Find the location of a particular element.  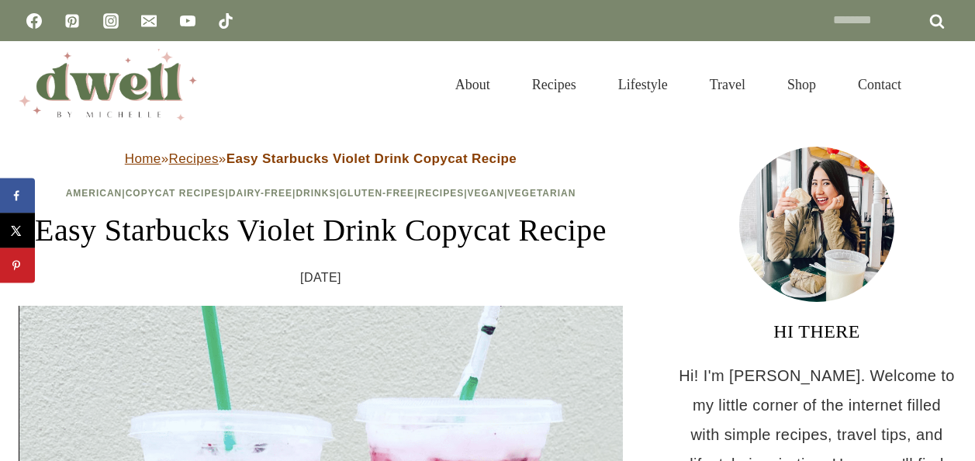

a: American is located at coordinates (94, 193).